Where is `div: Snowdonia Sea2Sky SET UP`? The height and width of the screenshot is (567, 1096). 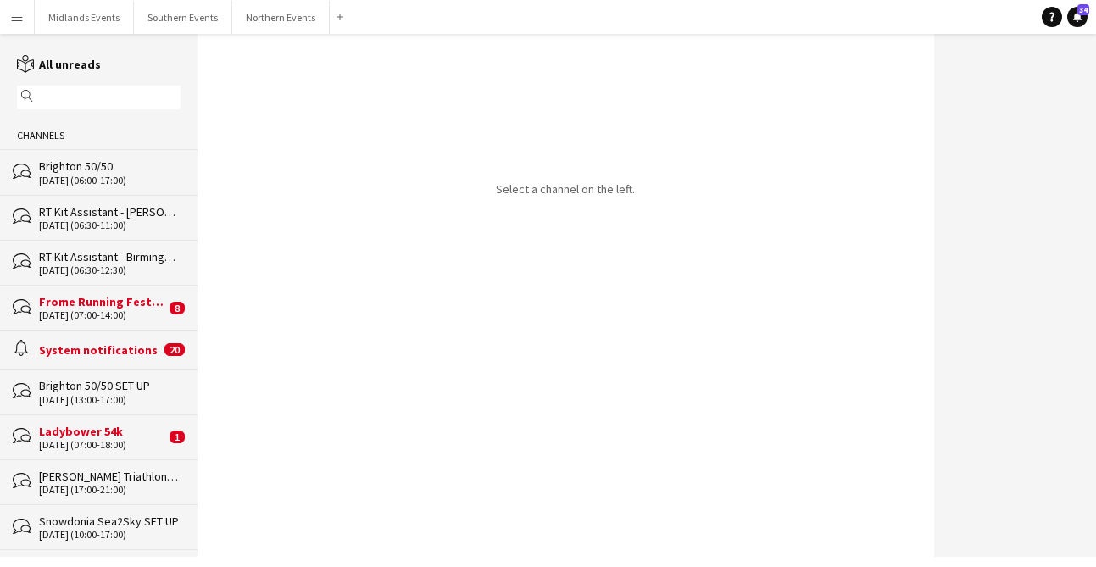 div: Snowdonia Sea2Sky SET UP is located at coordinates (109, 521).